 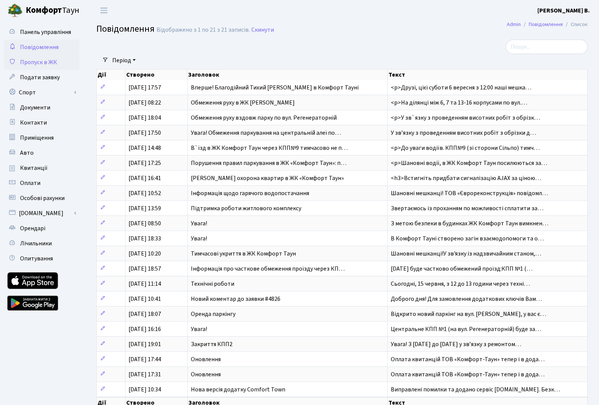 What do you see at coordinates (42, 62) in the screenshot?
I see `a: Пропуск в ЖК` at bounding box center [42, 62].